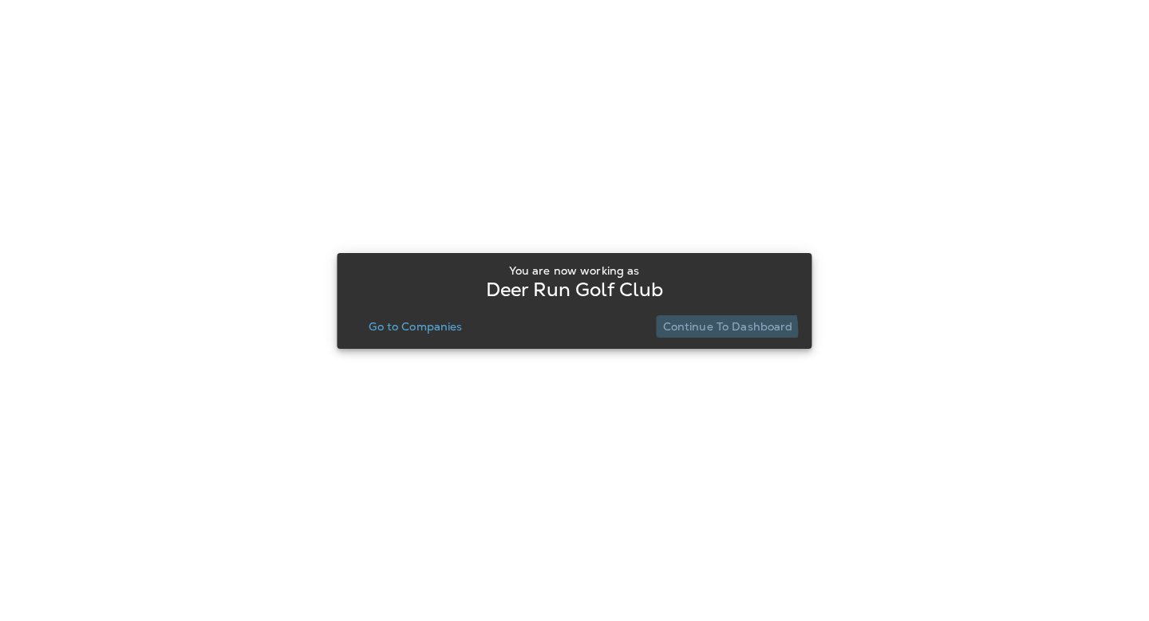 The width and height of the screenshot is (1149, 621). What do you see at coordinates (415, 326) in the screenshot?
I see `p: Go to Companies` at bounding box center [415, 326].